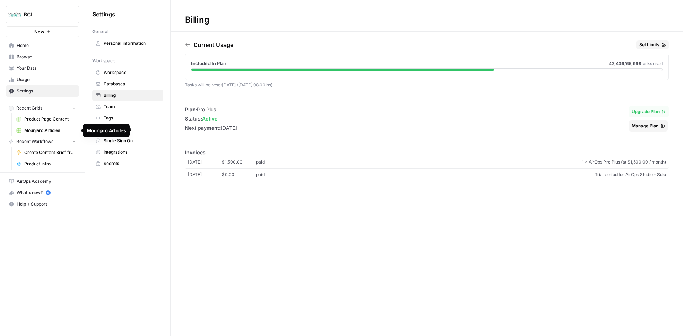 The image size is (683, 336). What do you see at coordinates (48, 193) in the screenshot?
I see `text: 5` at bounding box center [48, 193].